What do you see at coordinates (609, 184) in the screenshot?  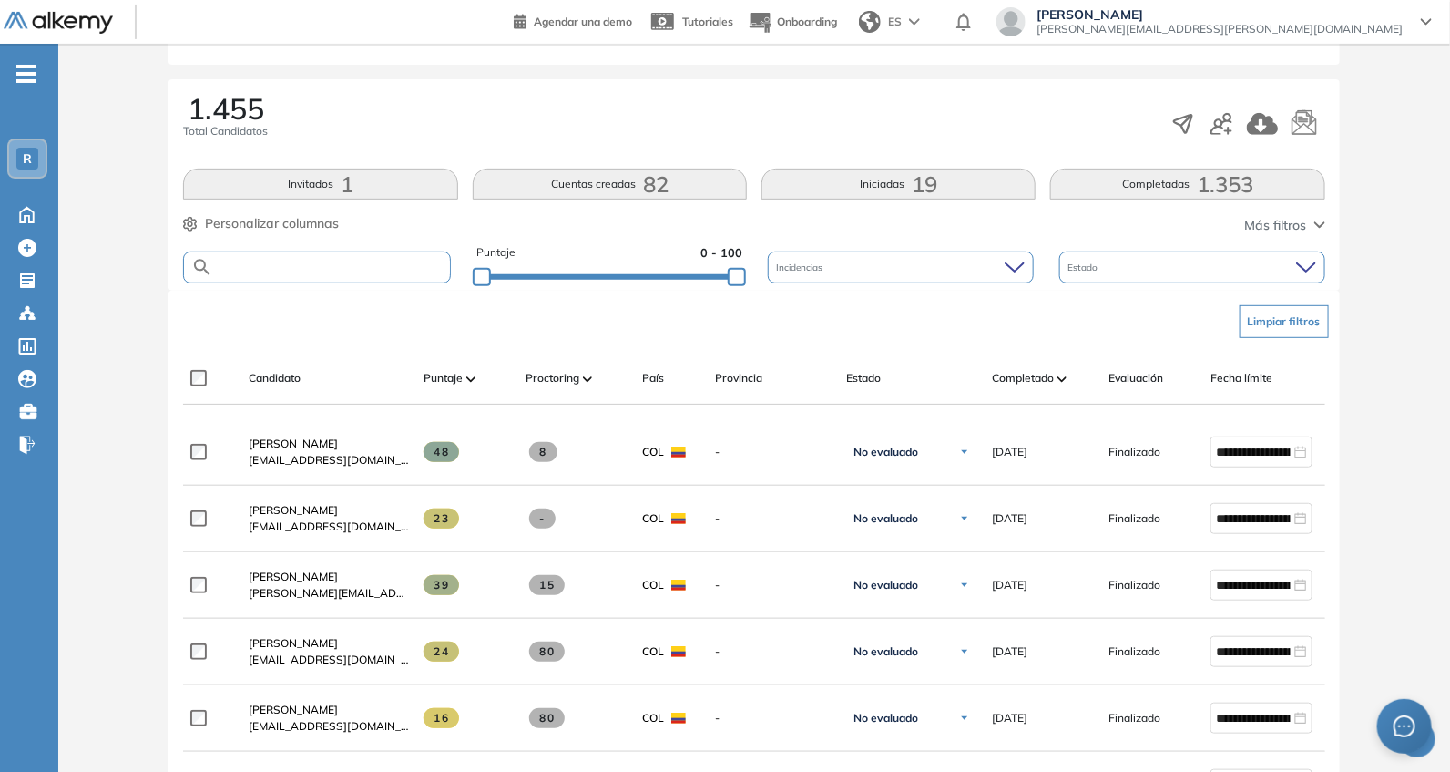 I see `button: Cuentas creadas82` at bounding box center [609, 184].